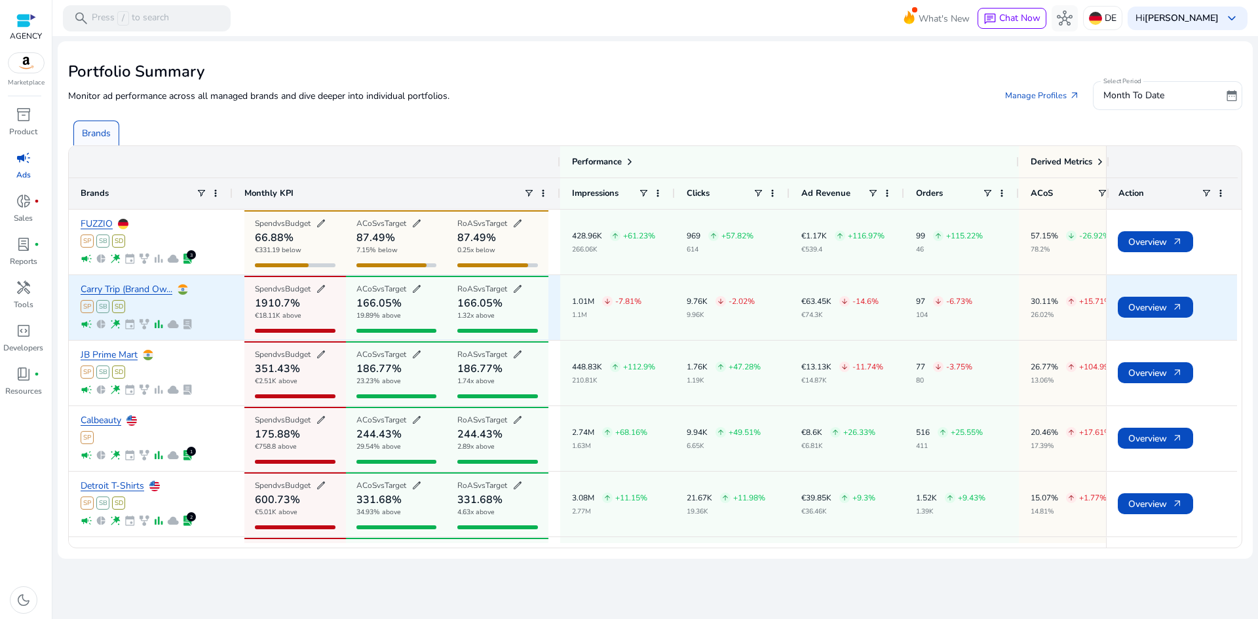  I want to click on p: 1.19K, so click(723, 381).